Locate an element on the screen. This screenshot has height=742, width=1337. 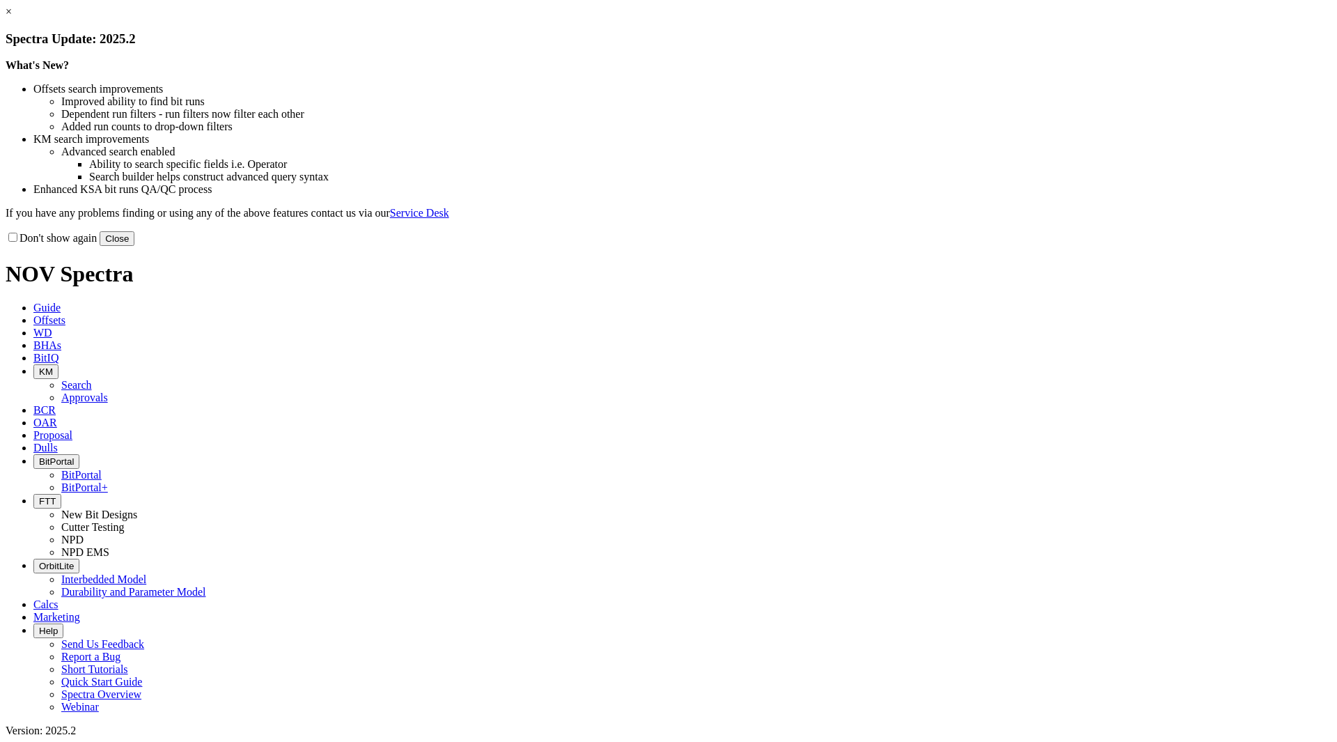
span: Help is located at coordinates (48, 630).